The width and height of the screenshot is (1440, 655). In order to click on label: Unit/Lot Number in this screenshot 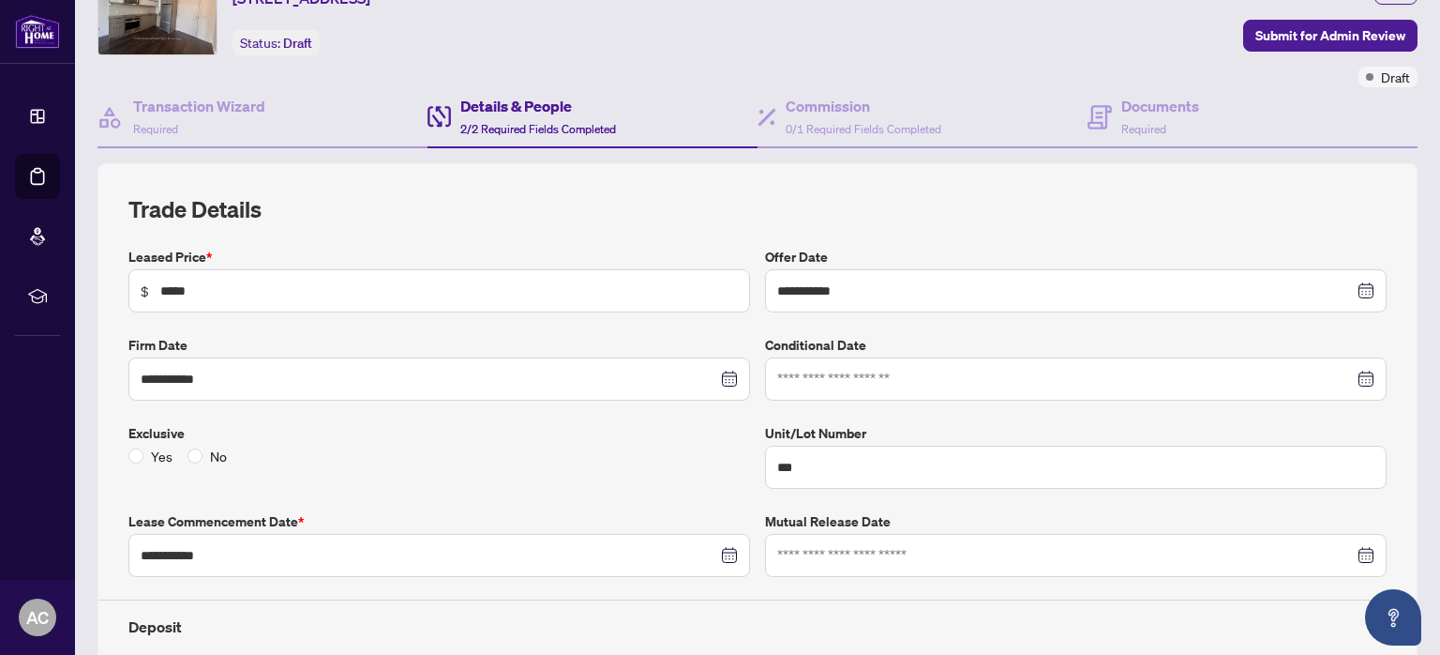, I will do `click(1076, 433)`.